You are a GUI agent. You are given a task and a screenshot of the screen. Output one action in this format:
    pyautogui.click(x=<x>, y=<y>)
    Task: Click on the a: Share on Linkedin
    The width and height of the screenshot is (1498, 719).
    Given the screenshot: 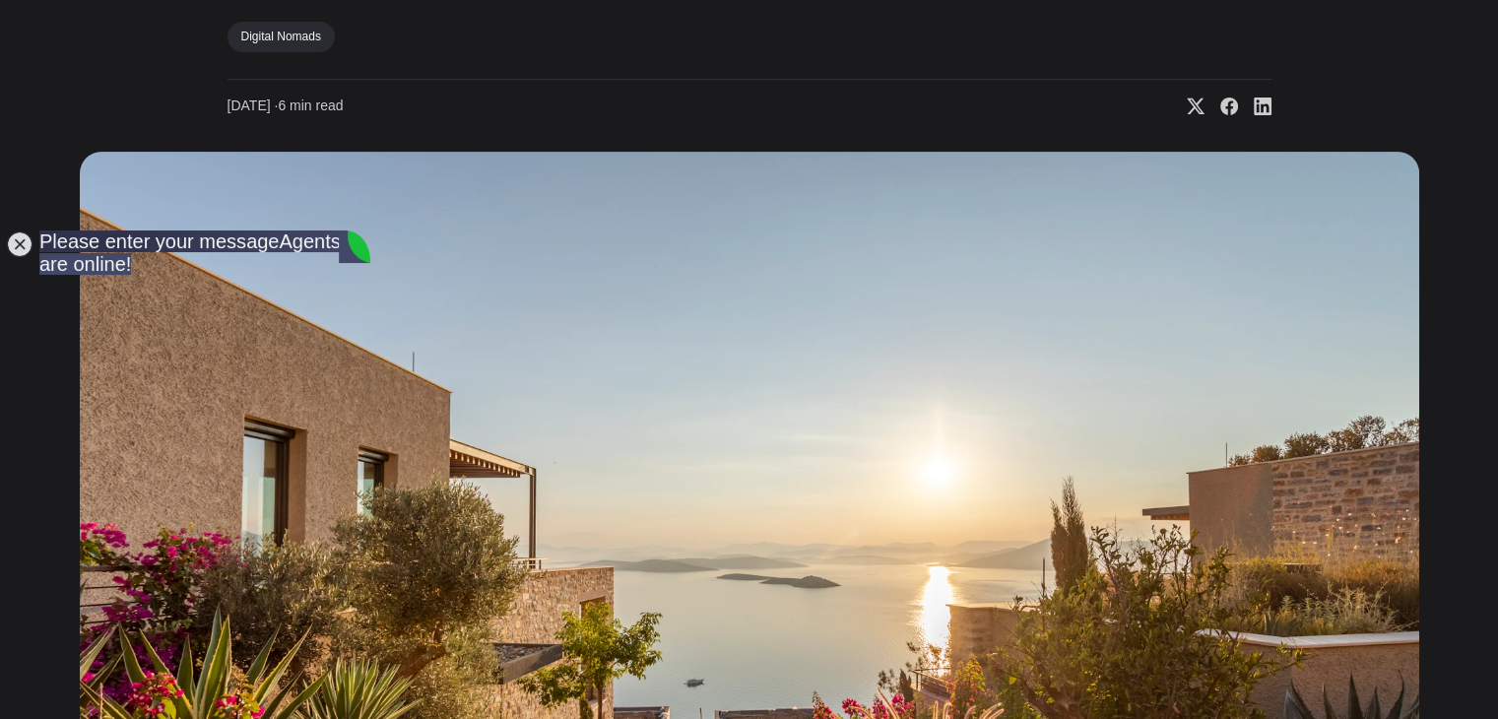 What is the action you would take?
    pyautogui.click(x=1255, y=106)
    